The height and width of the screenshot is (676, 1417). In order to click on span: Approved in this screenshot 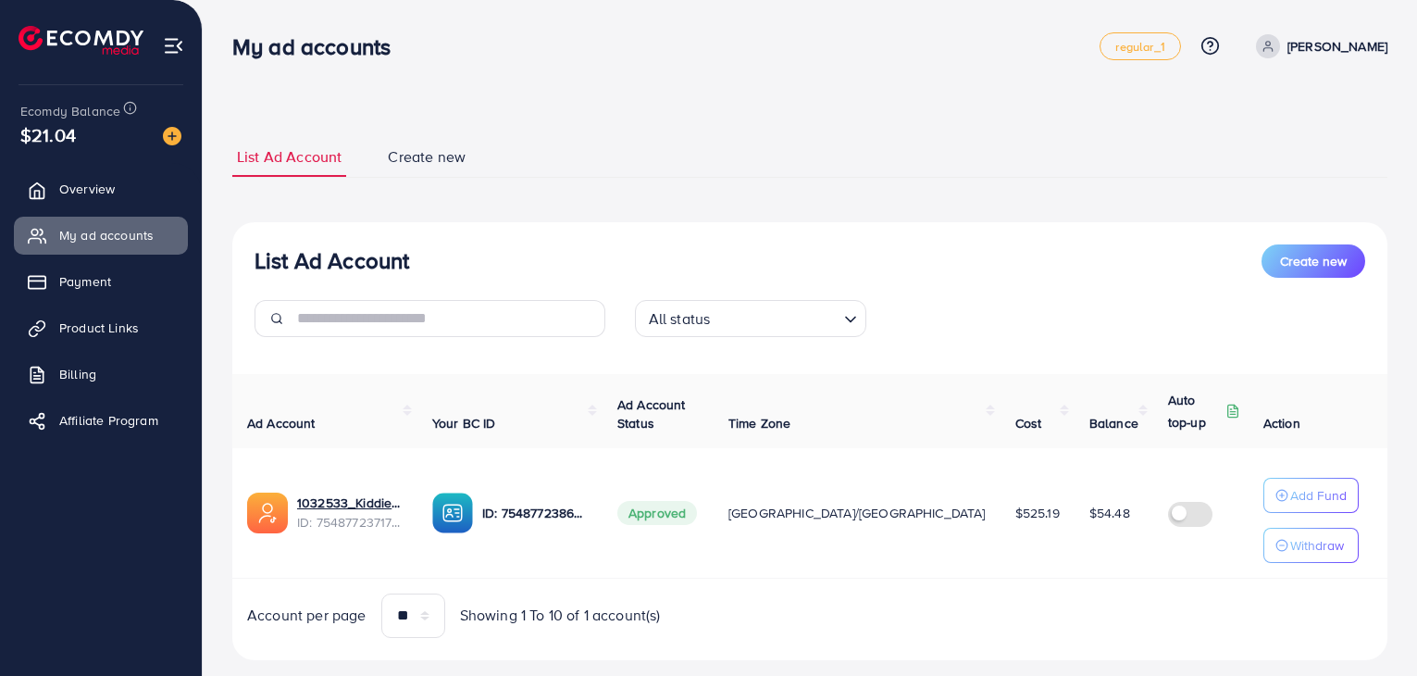, I will do `click(657, 513)`.